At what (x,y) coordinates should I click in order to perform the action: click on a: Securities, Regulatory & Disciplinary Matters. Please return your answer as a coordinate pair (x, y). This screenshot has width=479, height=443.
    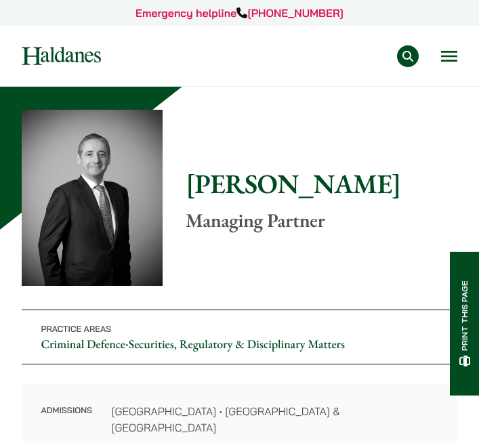
    Looking at the image, I should click on (237, 344).